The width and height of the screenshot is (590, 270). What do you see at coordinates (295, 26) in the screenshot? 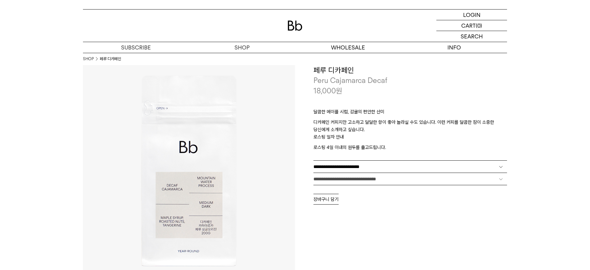
I see `img: 로고` at bounding box center [295, 26].